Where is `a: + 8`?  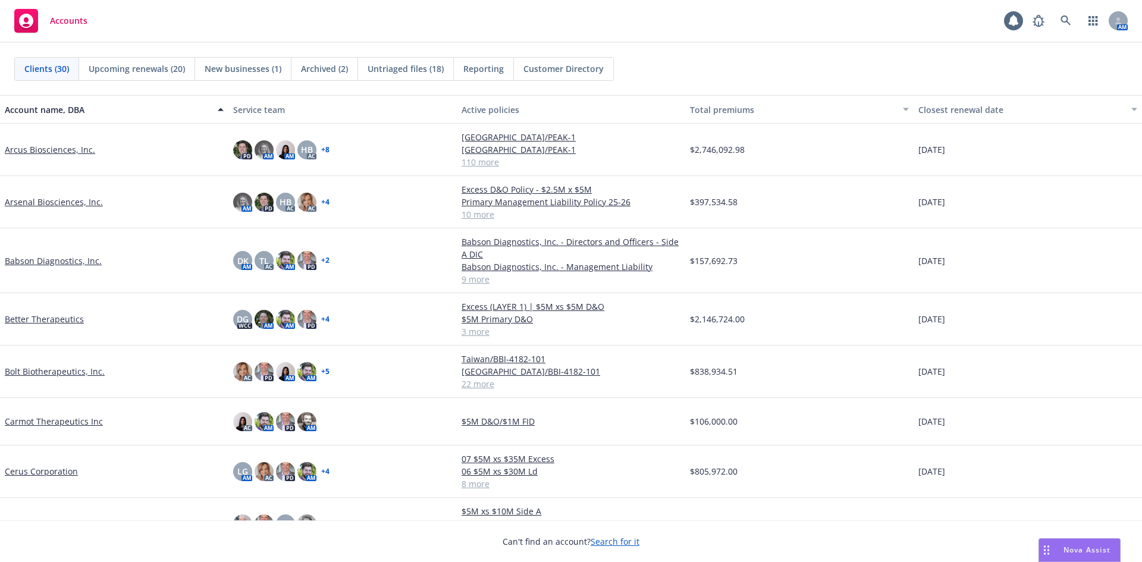
a: + 8 is located at coordinates (325, 150).